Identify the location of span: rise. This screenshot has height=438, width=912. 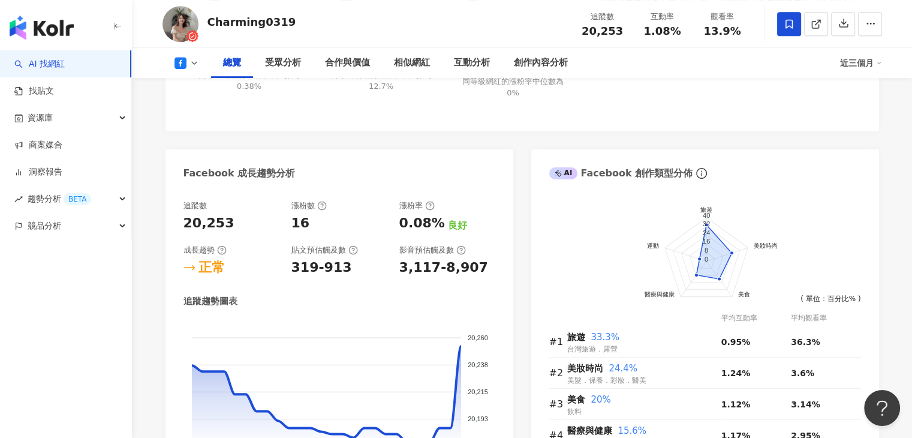
(19, 199).